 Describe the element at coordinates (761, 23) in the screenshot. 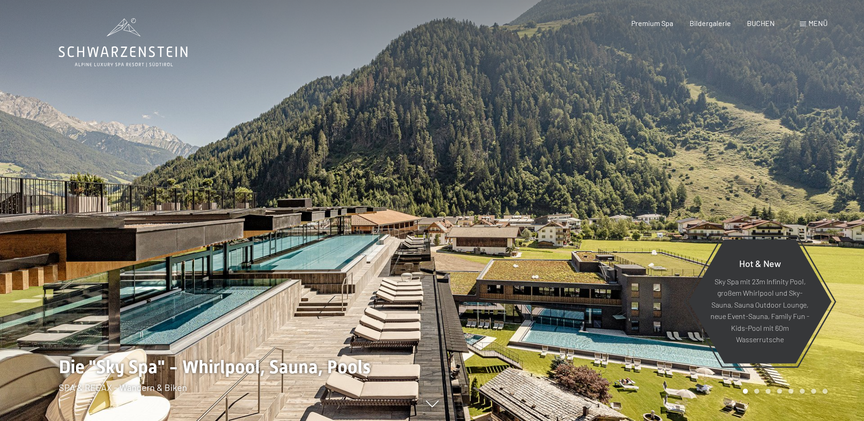

I see `span: BUCHEN` at that location.